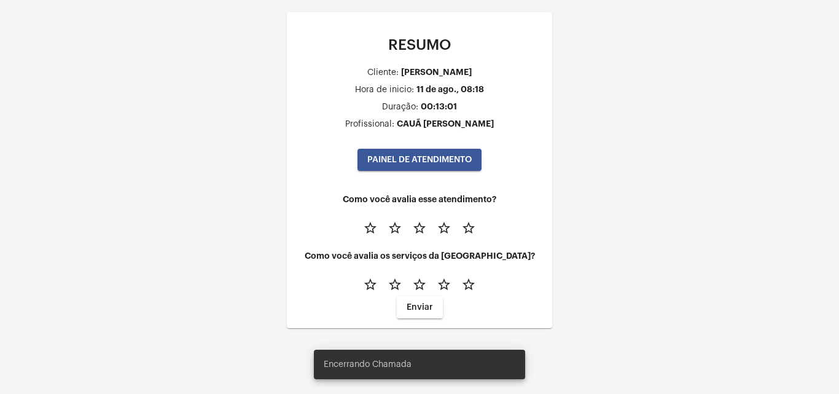 The width and height of the screenshot is (839, 394). I want to click on button: PAINEL DE ATENDIMENTO, so click(420, 160).